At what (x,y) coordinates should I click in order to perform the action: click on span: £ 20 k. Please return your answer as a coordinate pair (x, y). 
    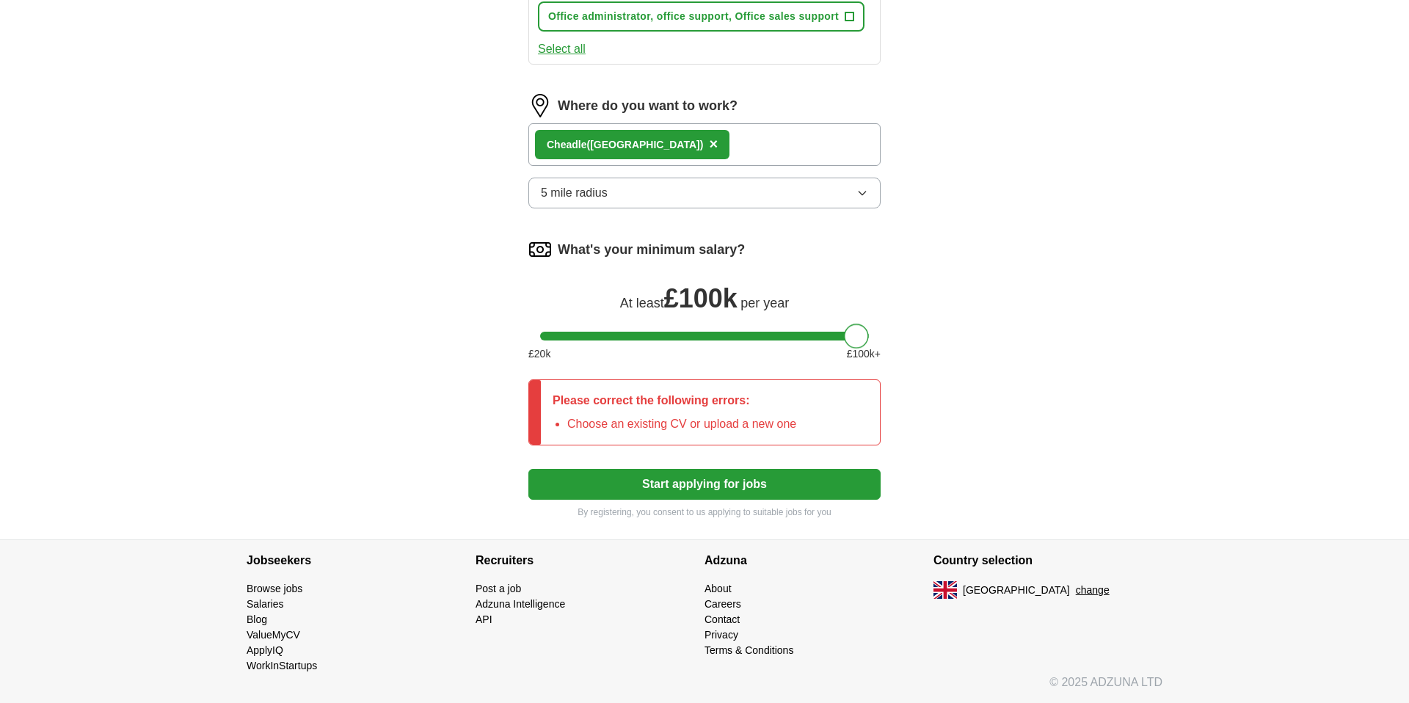
    Looking at the image, I should click on (539, 354).